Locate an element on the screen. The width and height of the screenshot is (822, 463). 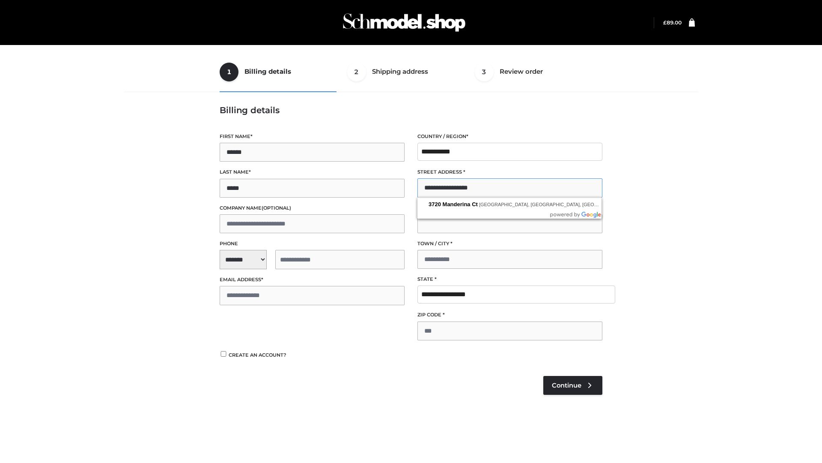
h3: Billing details is located at coordinates (411, 110).